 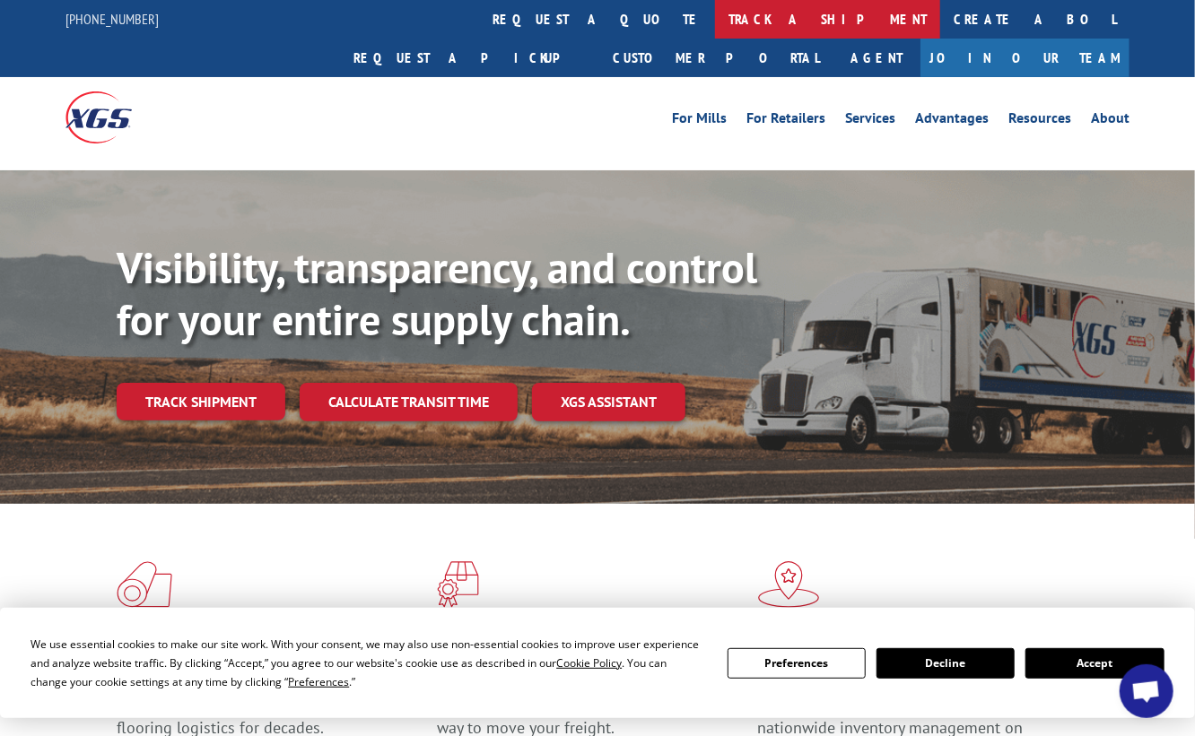 What do you see at coordinates (1146, 692) in the screenshot?
I see `div: Open chat` at bounding box center [1146, 692].